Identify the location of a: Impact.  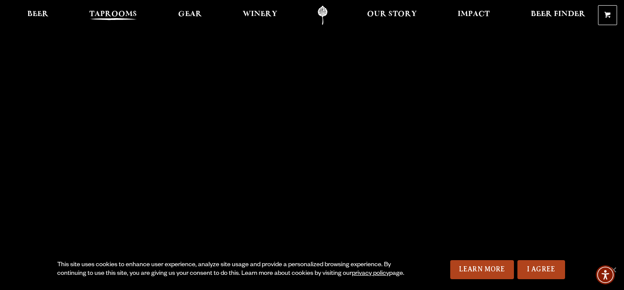
(474, 15).